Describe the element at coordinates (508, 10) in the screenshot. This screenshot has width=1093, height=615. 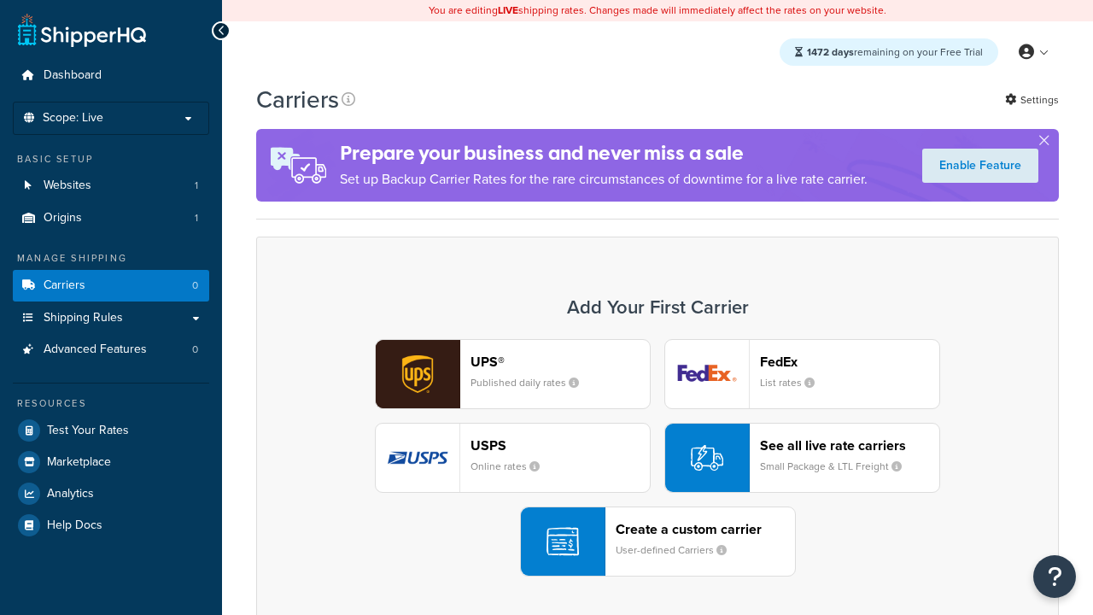
I see `b: LIVE` at that location.